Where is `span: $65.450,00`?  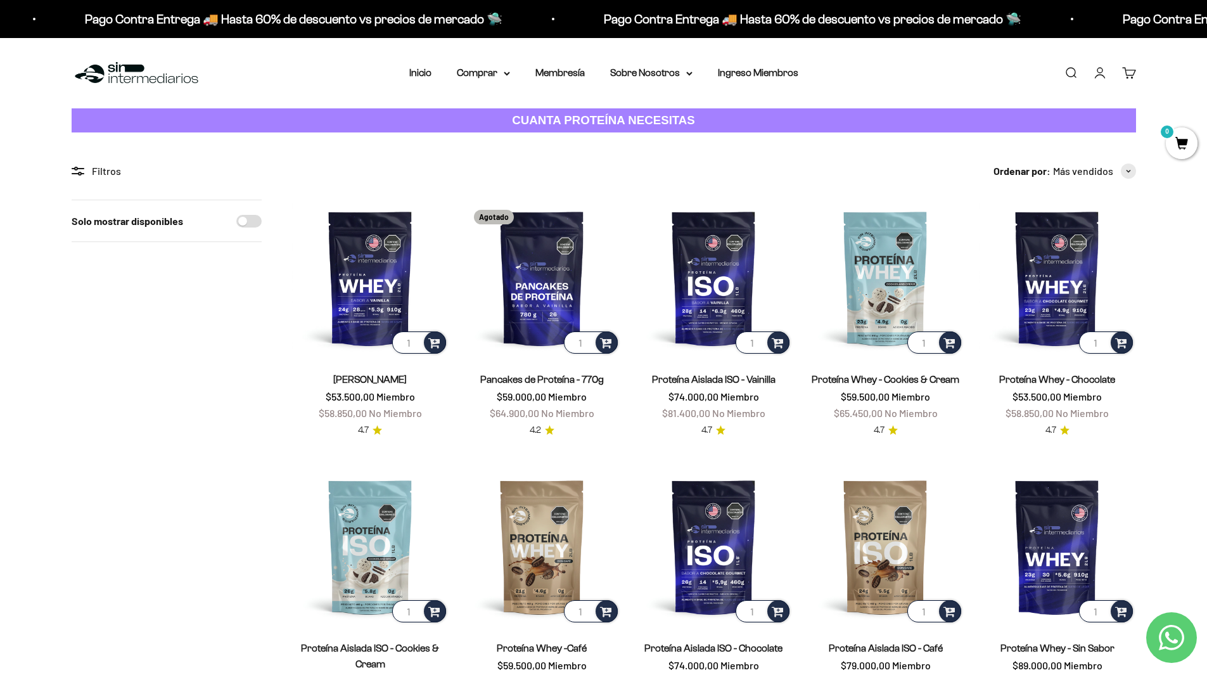 span: $65.450,00 is located at coordinates (858, 413).